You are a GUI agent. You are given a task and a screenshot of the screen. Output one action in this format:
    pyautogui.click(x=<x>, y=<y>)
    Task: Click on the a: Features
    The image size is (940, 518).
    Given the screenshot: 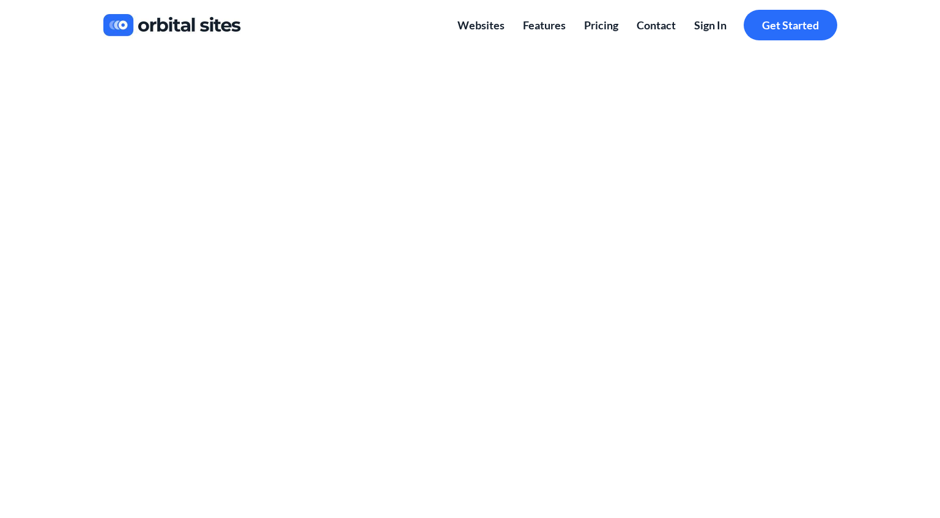 What is the action you would take?
    pyautogui.click(x=544, y=25)
    